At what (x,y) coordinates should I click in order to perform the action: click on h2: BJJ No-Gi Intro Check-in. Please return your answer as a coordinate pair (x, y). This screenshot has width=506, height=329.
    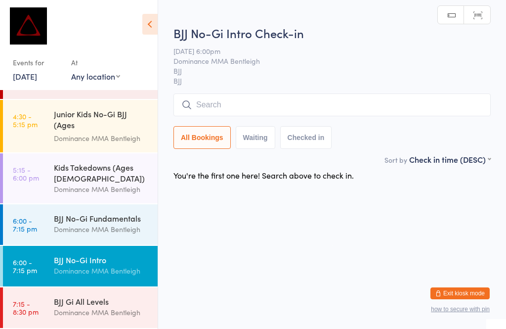
    Looking at the image, I should click on (332, 33).